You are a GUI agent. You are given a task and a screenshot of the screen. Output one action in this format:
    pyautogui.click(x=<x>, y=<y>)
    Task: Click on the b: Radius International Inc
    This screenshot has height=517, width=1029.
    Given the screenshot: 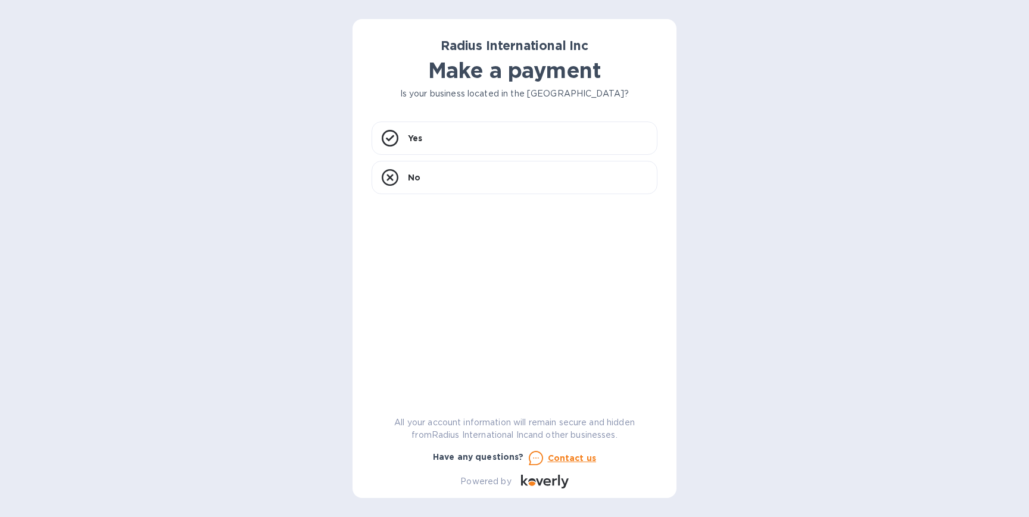 What is the action you would take?
    pyautogui.click(x=514, y=45)
    